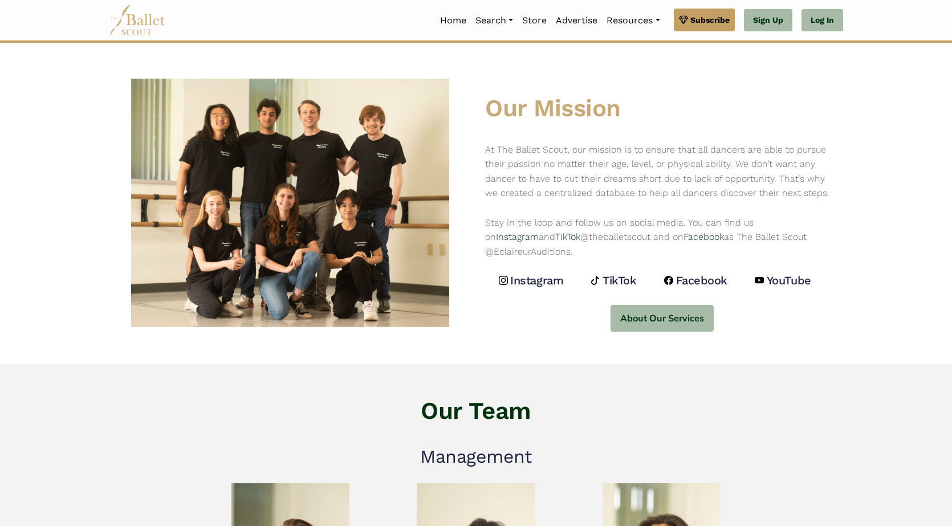 The height and width of the screenshot is (526, 952). What do you see at coordinates (822, 21) in the screenshot?
I see `a: Log In` at bounding box center [822, 21].